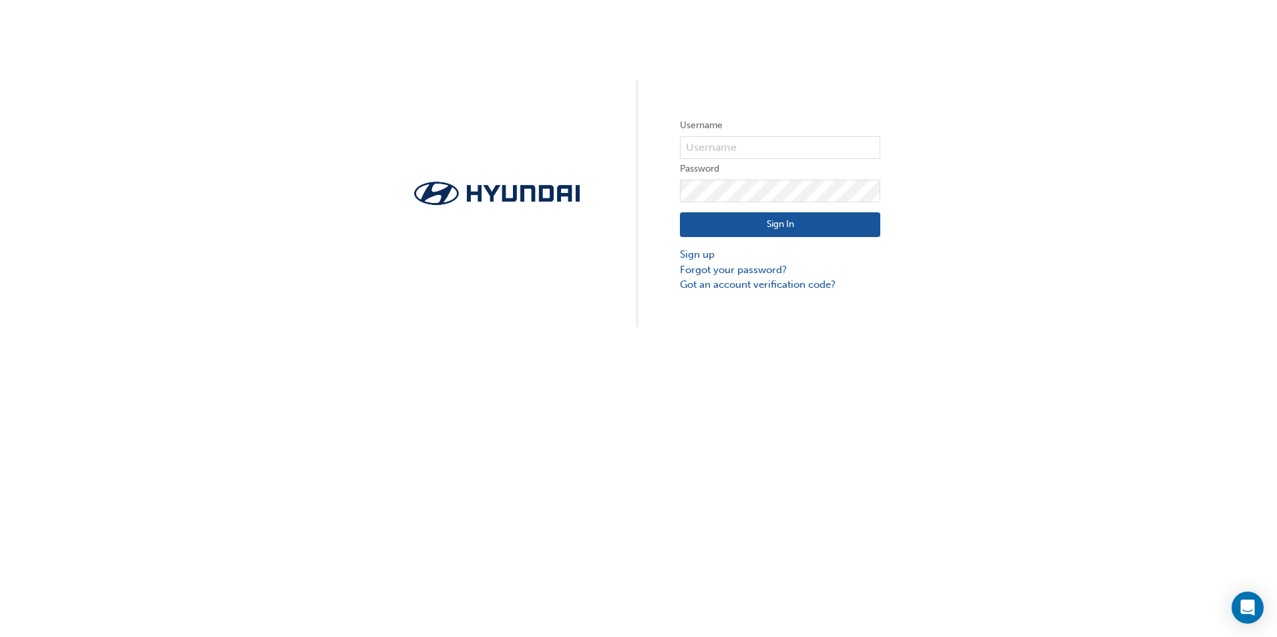 This screenshot has width=1277, height=637. What do you see at coordinates (780, 126) in the screenshot?
I see `label: Username` at bounding box center [780, 126].